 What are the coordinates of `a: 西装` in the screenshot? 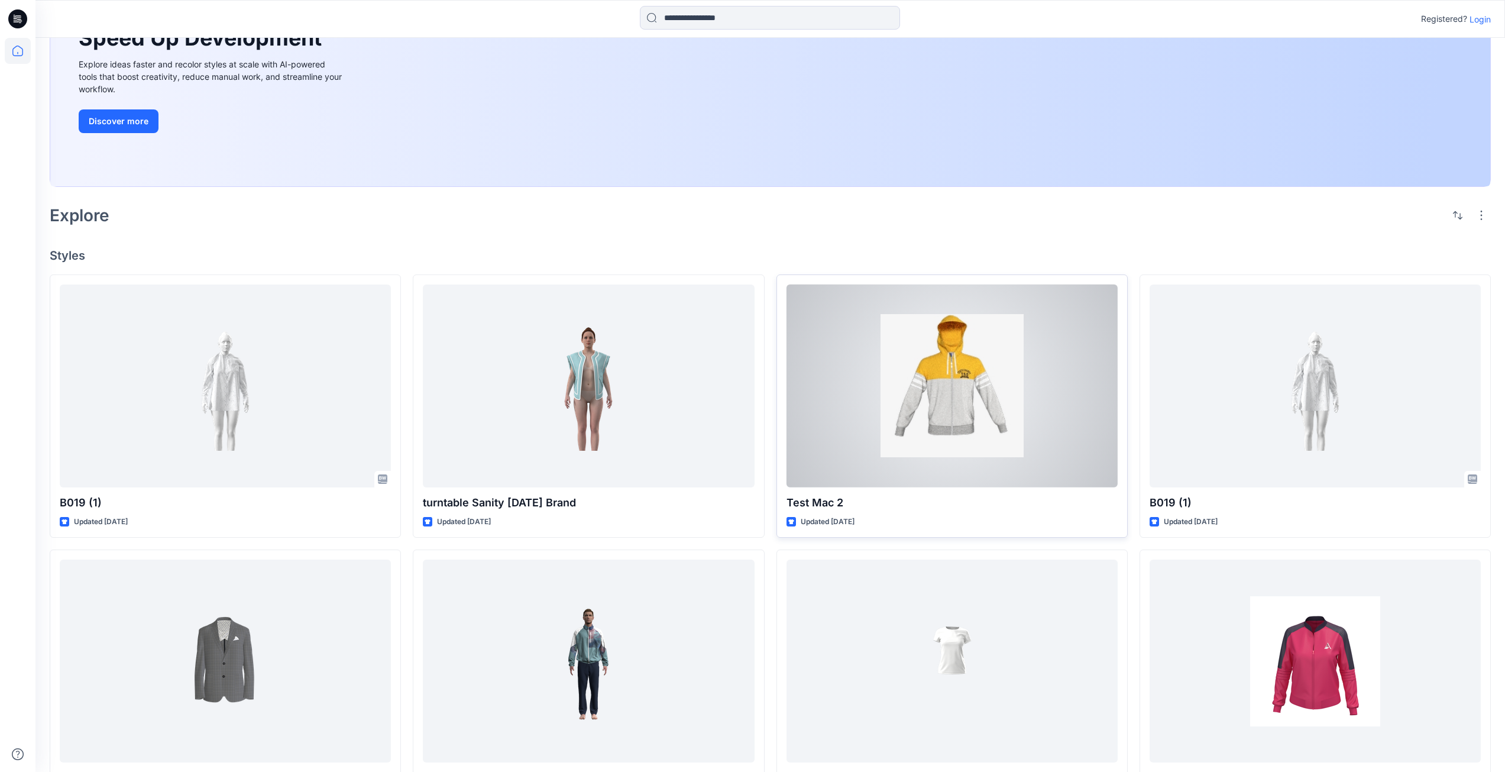 It's located at (225, 660).